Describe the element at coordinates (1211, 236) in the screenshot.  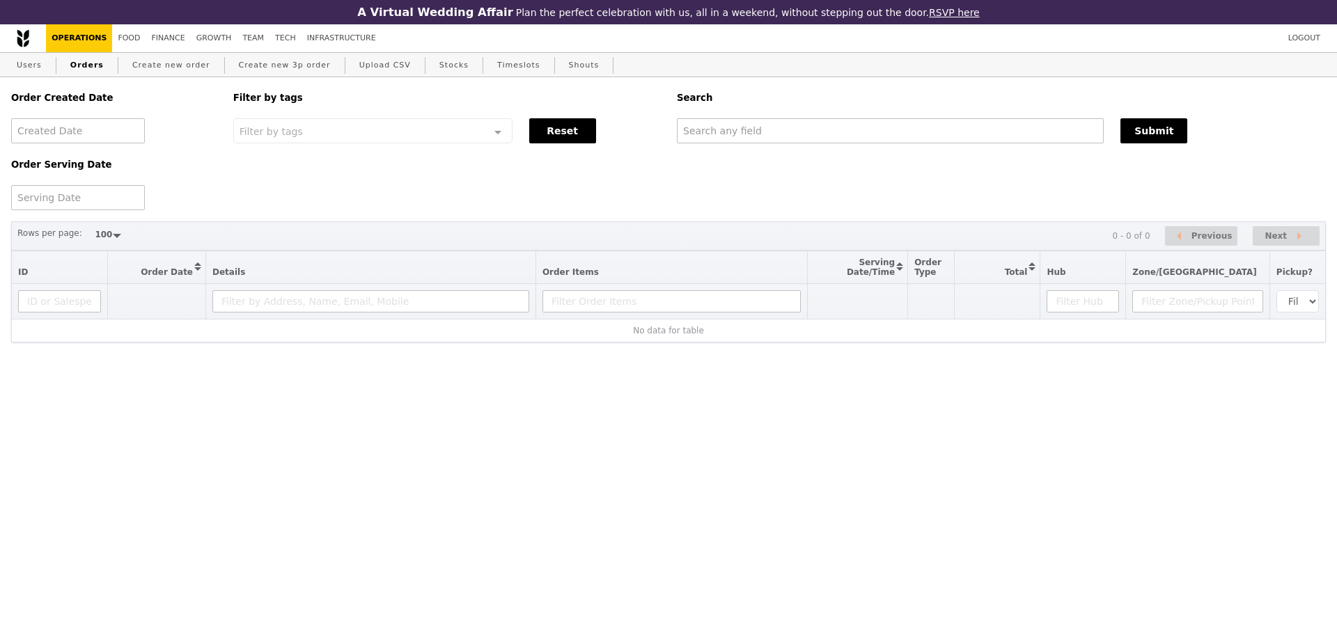
I see `span: Previous` at that location.